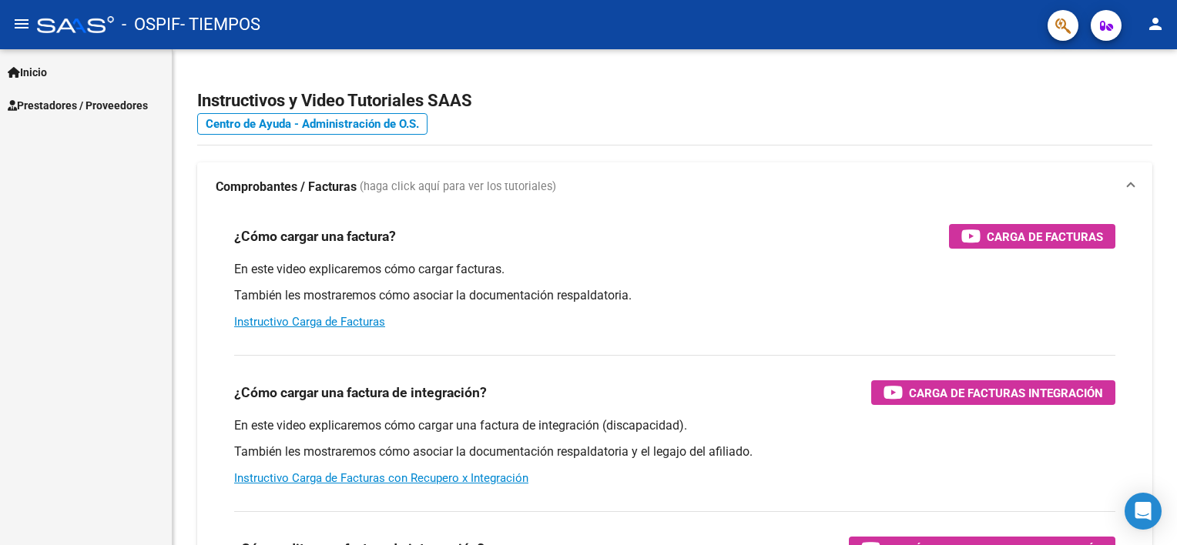 This screenshot has width=1177, height=545. What do you see at coordinates (675, 296) in the screenshot?
I see `p: También les mostraremos cómo asociar la documentación respaldatoria.` at bounding box center [675, 296].